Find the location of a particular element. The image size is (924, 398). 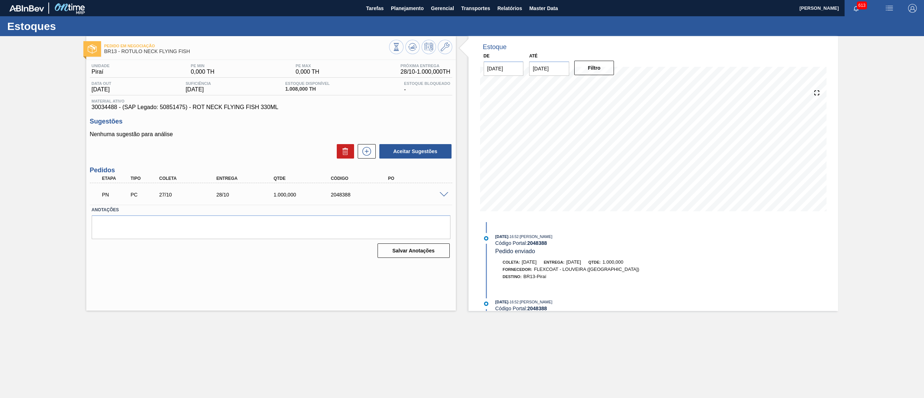

img: userActions is located at coordinates (889, 8).